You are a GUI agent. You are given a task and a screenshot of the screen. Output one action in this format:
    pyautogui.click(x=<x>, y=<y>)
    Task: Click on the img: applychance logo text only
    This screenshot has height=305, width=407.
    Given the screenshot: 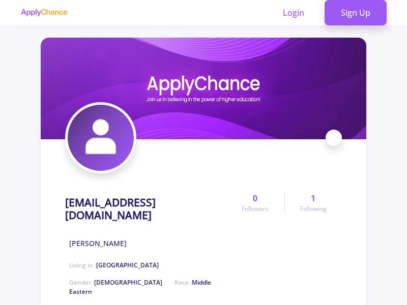 What is the action you would take?
    pyautogui.click(x=44, y=13)
    